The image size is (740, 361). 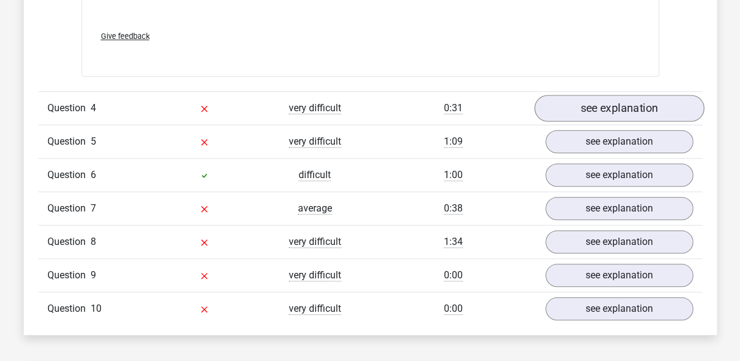 I want to click on span: 8, so click(x=93, y=241).